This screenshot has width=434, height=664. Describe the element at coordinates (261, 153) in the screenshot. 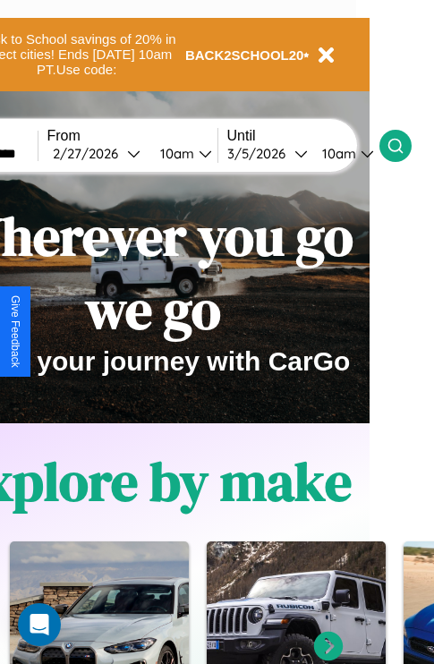

I see `div: 3 / 5 / 2026` at that location.